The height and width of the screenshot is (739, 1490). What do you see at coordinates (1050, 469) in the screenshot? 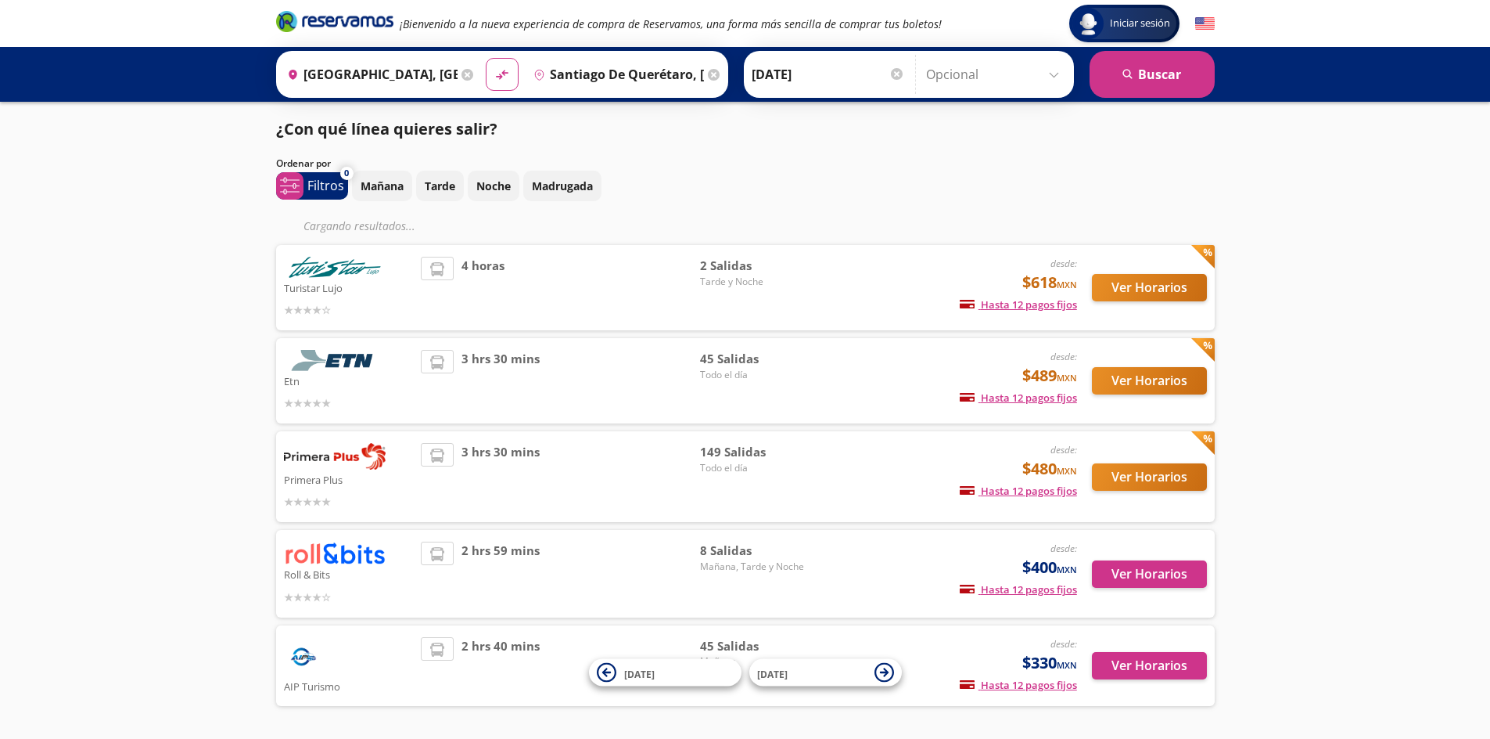
I see `span: $480` at bounding box center [1050, 469].